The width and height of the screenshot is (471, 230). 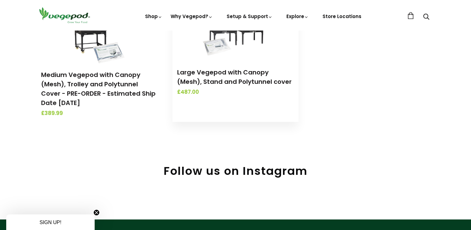 What do you see at coordinates (426, 17) in the screenshot?
I see `a: Search` at bounding box center [426, 17].